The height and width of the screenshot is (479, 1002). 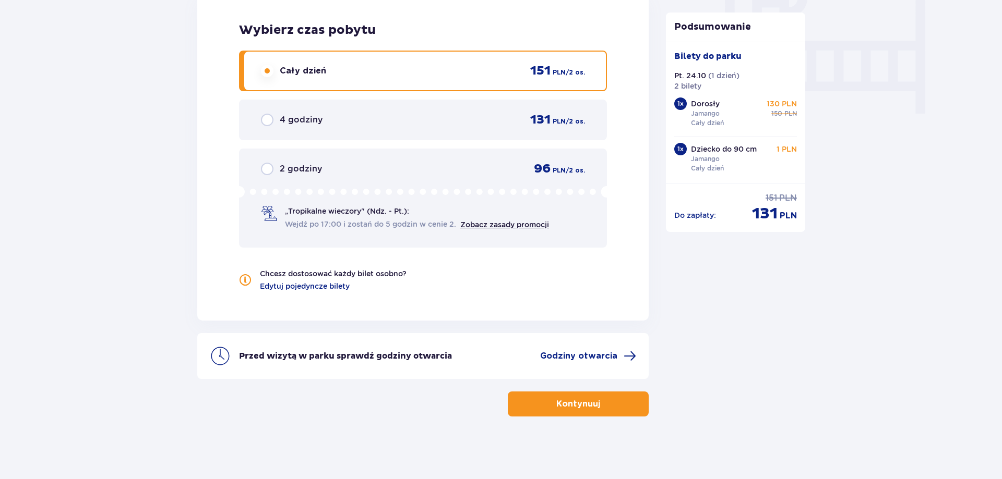 I want to click on span: Godziny otwarcia, so click(x=579, y=356).